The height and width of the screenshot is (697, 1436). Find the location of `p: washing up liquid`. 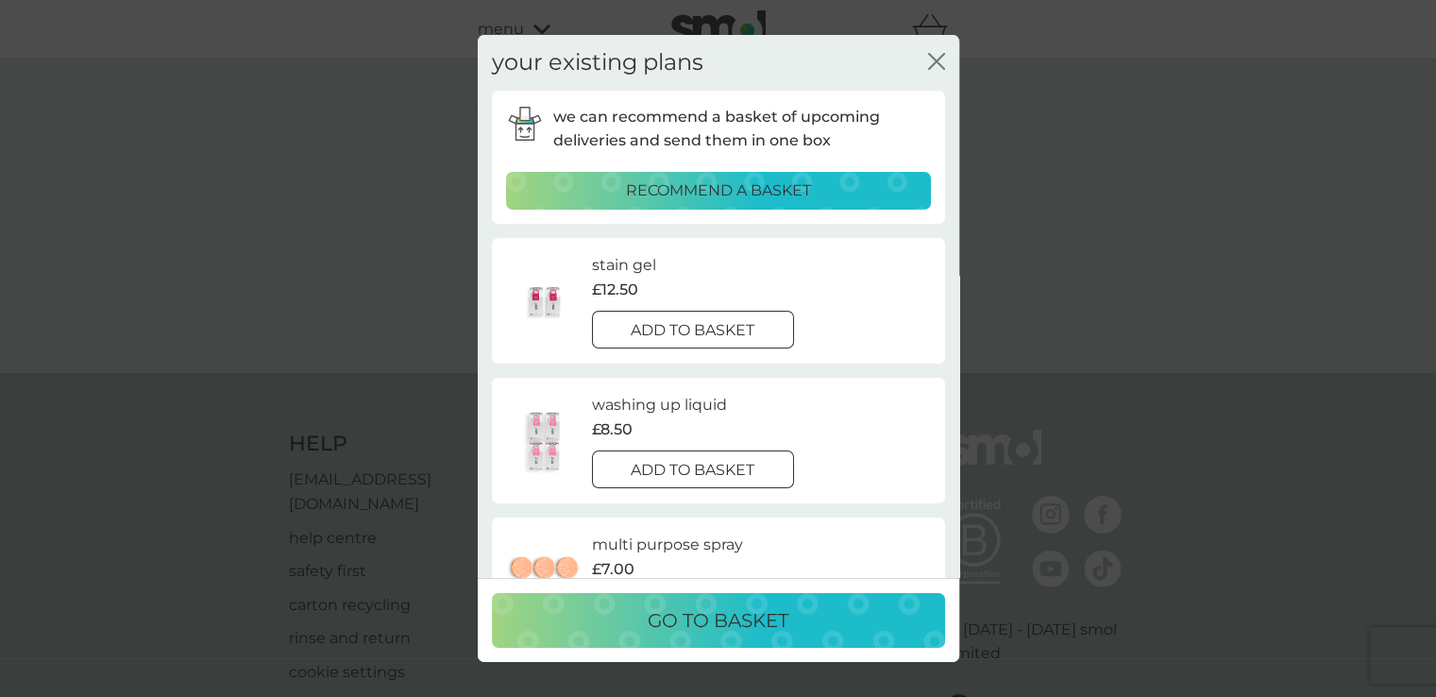

p: washing up liquid is located at coordinates (659, 405).